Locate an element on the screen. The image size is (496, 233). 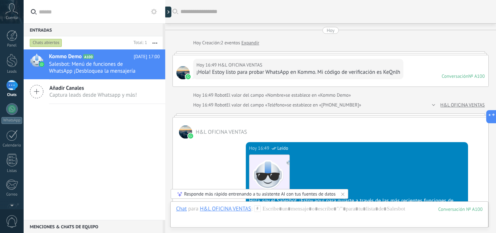
div: Total: 1 is located at coordinates (139, 43).